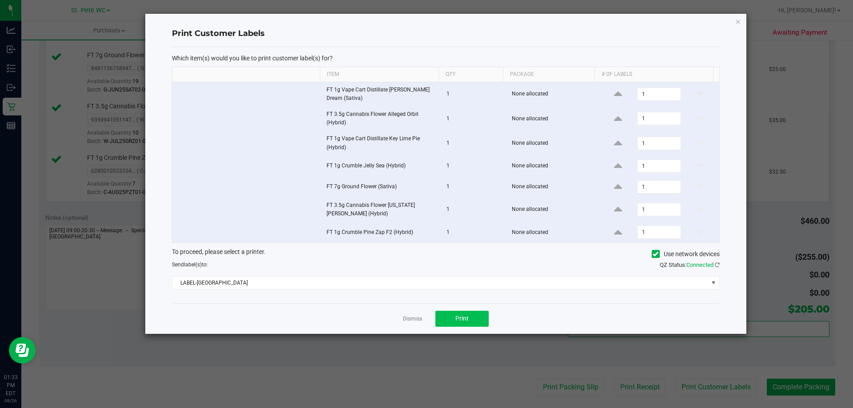 The width and height of the screenshot is (853, 408). What do you see at coordinates (381, 166) in the screenshot?
I see `td: FT 1g Crumble Jelly Sea (Hybrid)` at bounding box center [381, 166].